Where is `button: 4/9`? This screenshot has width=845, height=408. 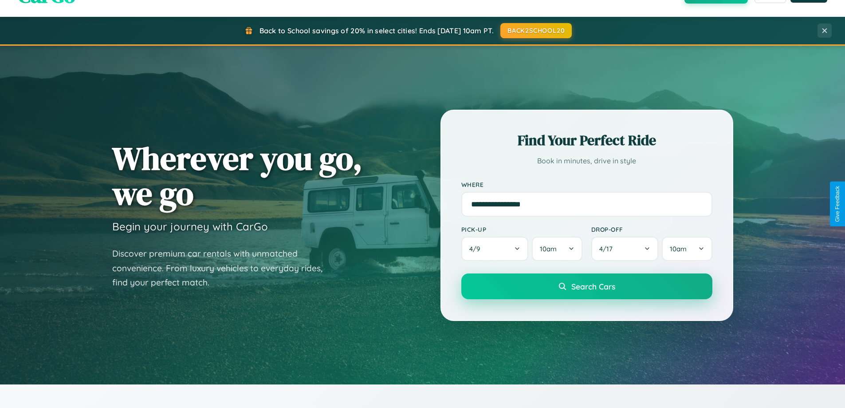 button: 4/9 is located at coordinates (495, 249).